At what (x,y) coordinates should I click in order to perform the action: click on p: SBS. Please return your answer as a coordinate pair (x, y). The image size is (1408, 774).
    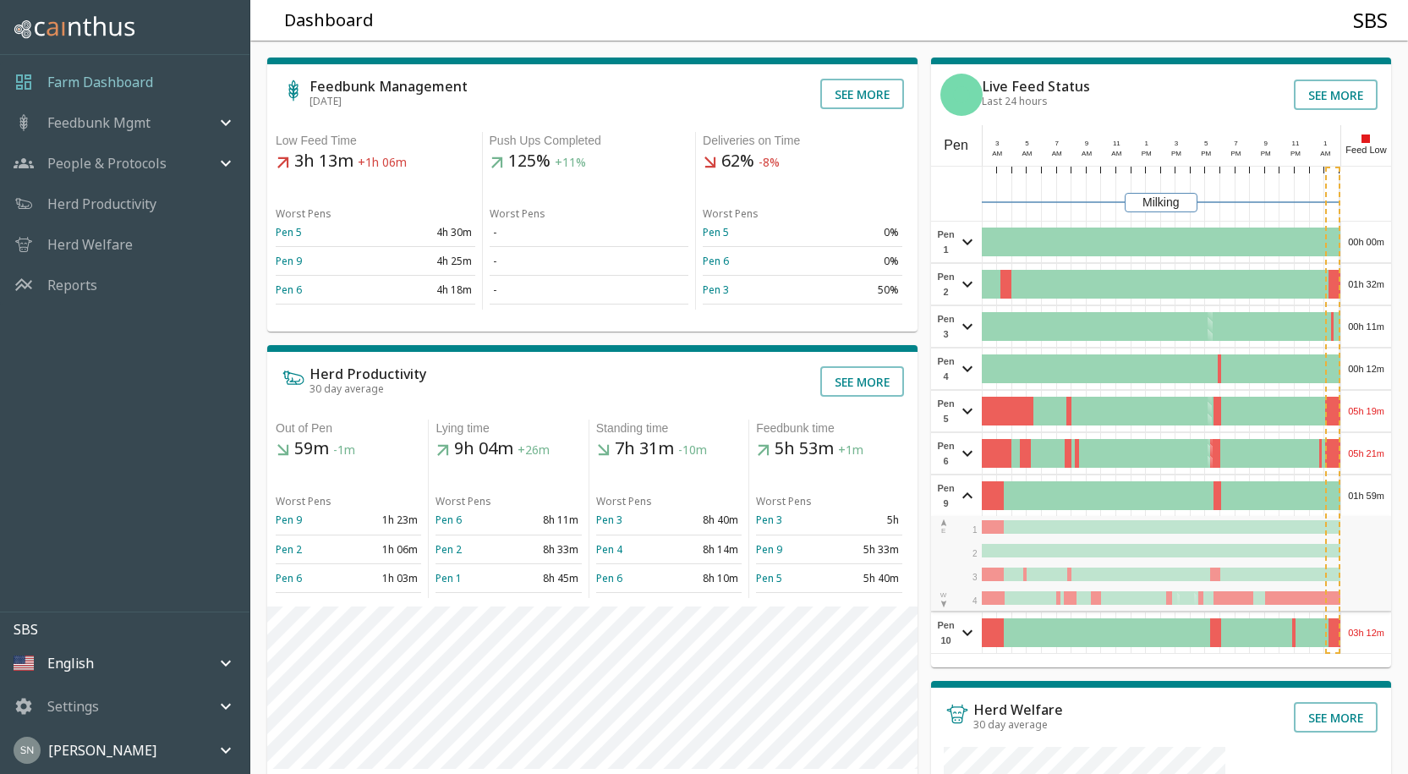
    Looking at the image, I should click on (131, 629).